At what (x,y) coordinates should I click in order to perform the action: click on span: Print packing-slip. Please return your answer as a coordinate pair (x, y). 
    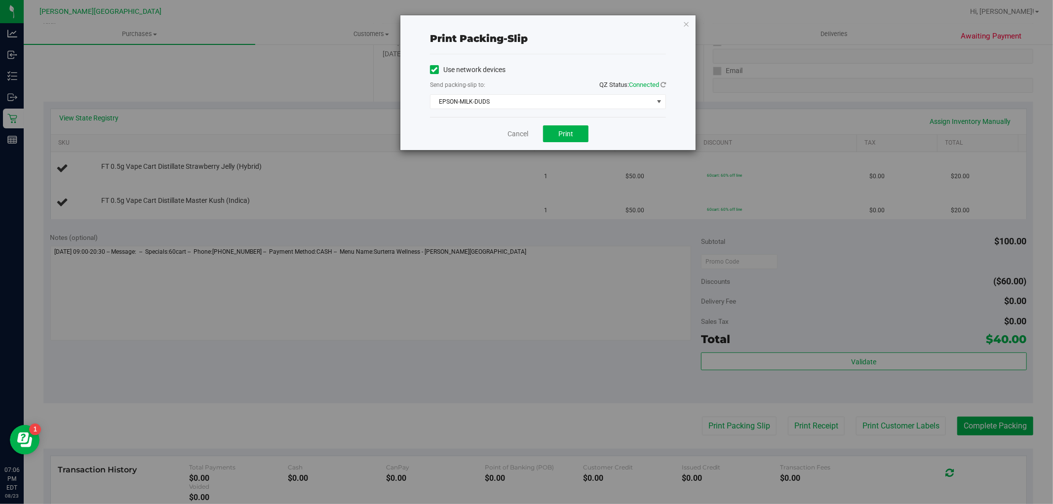
    Looking at the image, I should click on (479, 39).